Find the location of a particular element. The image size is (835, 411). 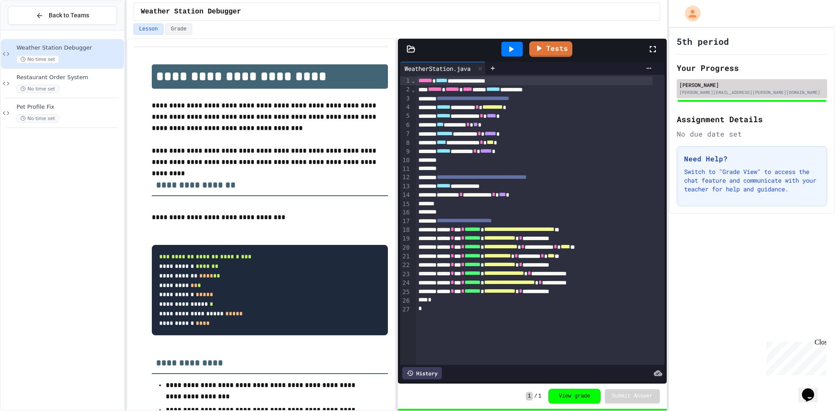

div: 17 is located at coordinates (405, 221).